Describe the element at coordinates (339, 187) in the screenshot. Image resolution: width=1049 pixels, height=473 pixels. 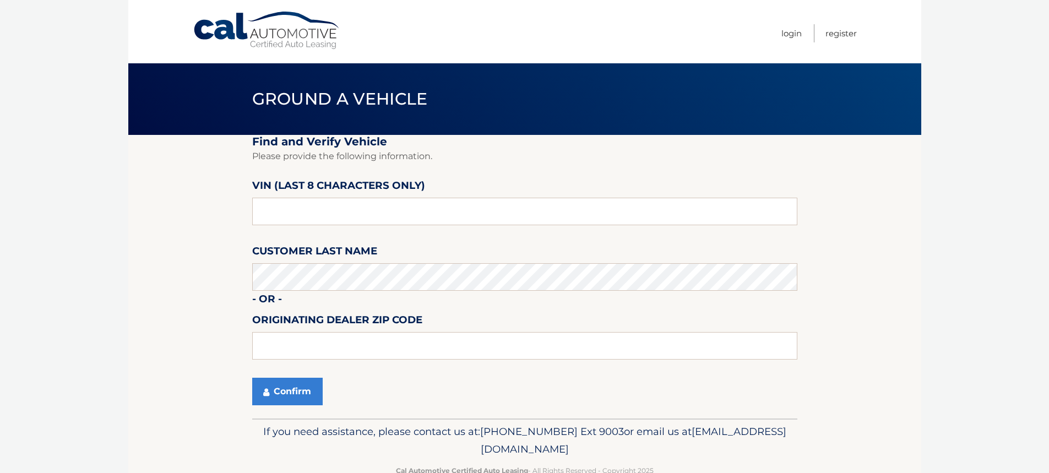
I see `label: VIN (last 8 characters only)` at that location.